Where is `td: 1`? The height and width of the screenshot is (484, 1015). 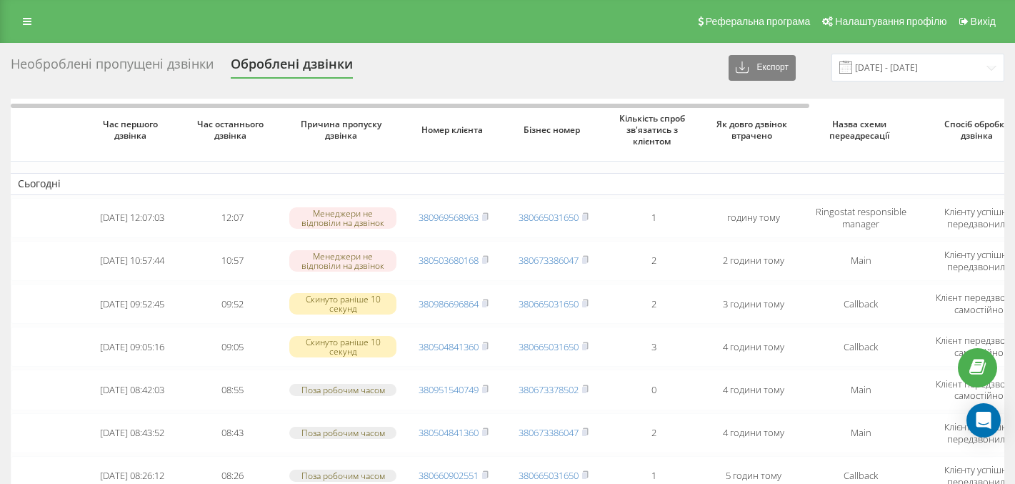
td: 1 is located at coordinates (654, 218).